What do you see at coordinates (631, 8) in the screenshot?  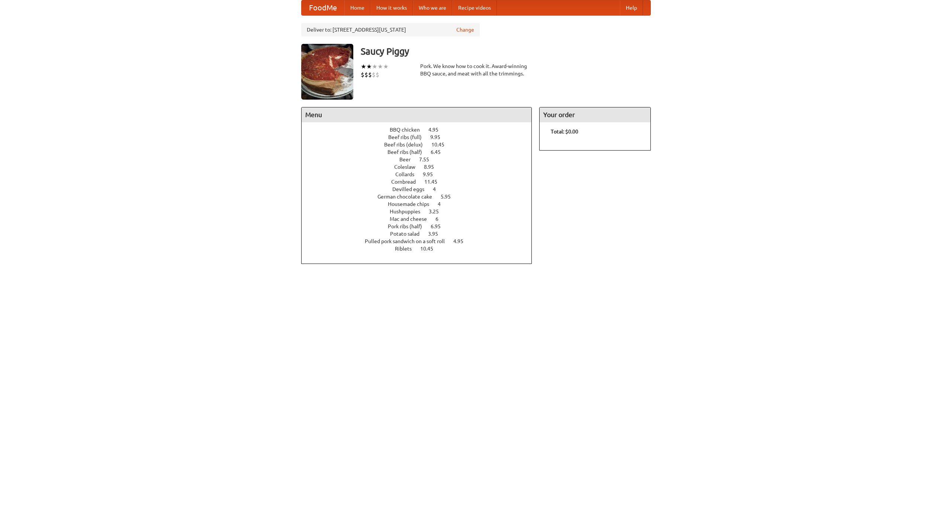 I see `a: Help` at bounding box center [631, 8].